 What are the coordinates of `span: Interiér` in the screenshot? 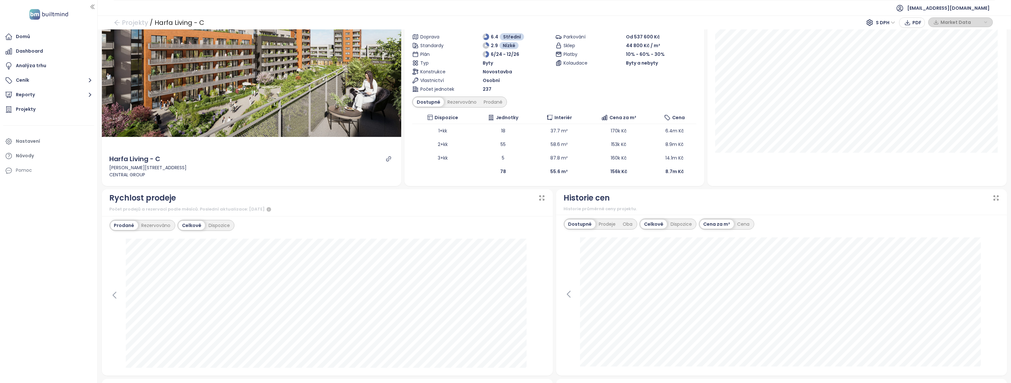 It's located at (563, 118).